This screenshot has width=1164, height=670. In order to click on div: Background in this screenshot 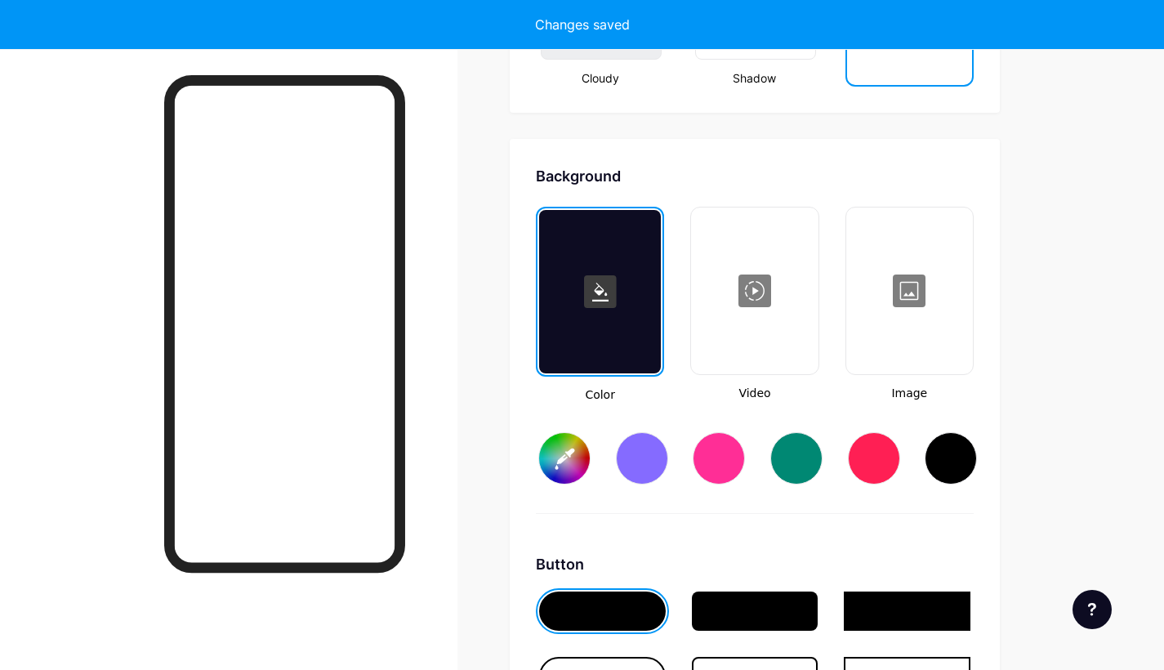, I will do `click(755, 176)`.